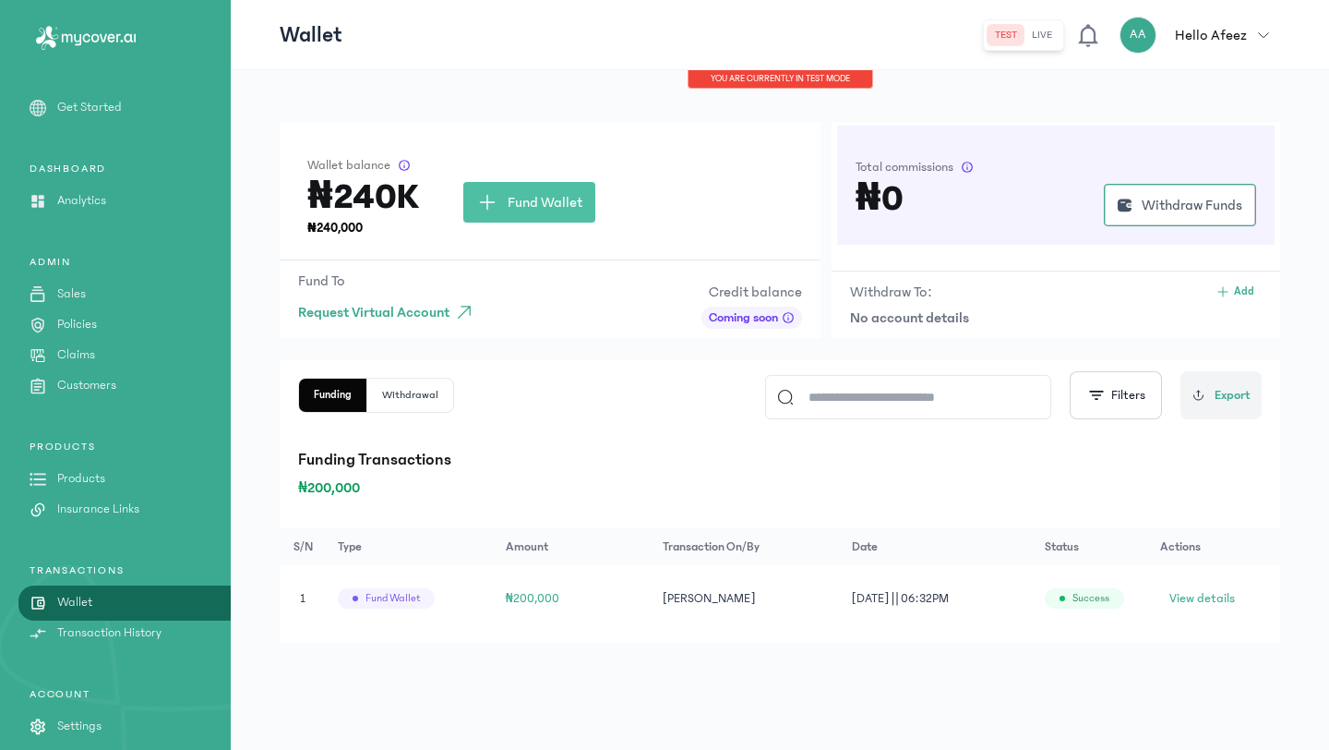 The image size is (1329, 750). What do you see at coordinates (1202, 598) in the screenshot?
I see `button: View details` at bounding box center [1202, 598].